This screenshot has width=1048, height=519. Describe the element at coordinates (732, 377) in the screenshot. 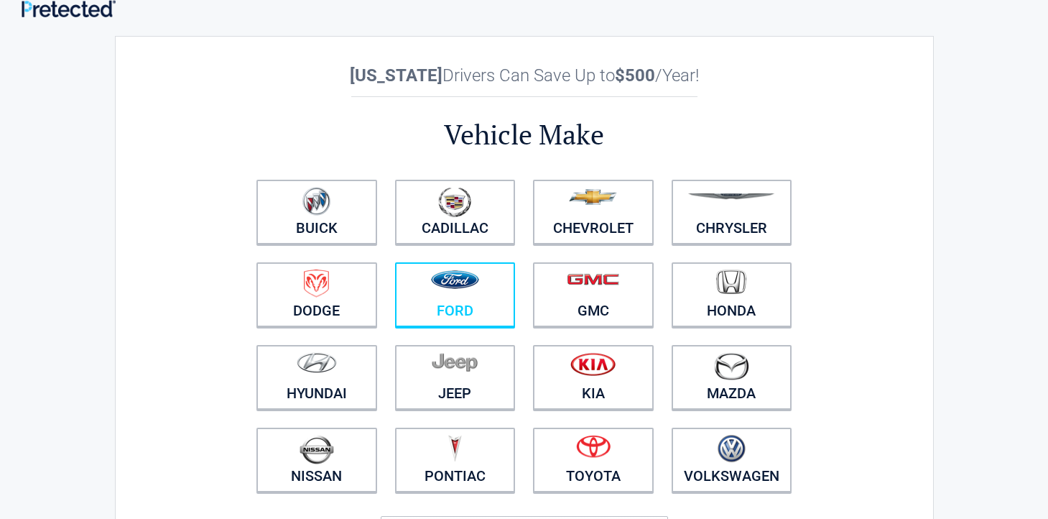

I see `a: Mazda` at that location.